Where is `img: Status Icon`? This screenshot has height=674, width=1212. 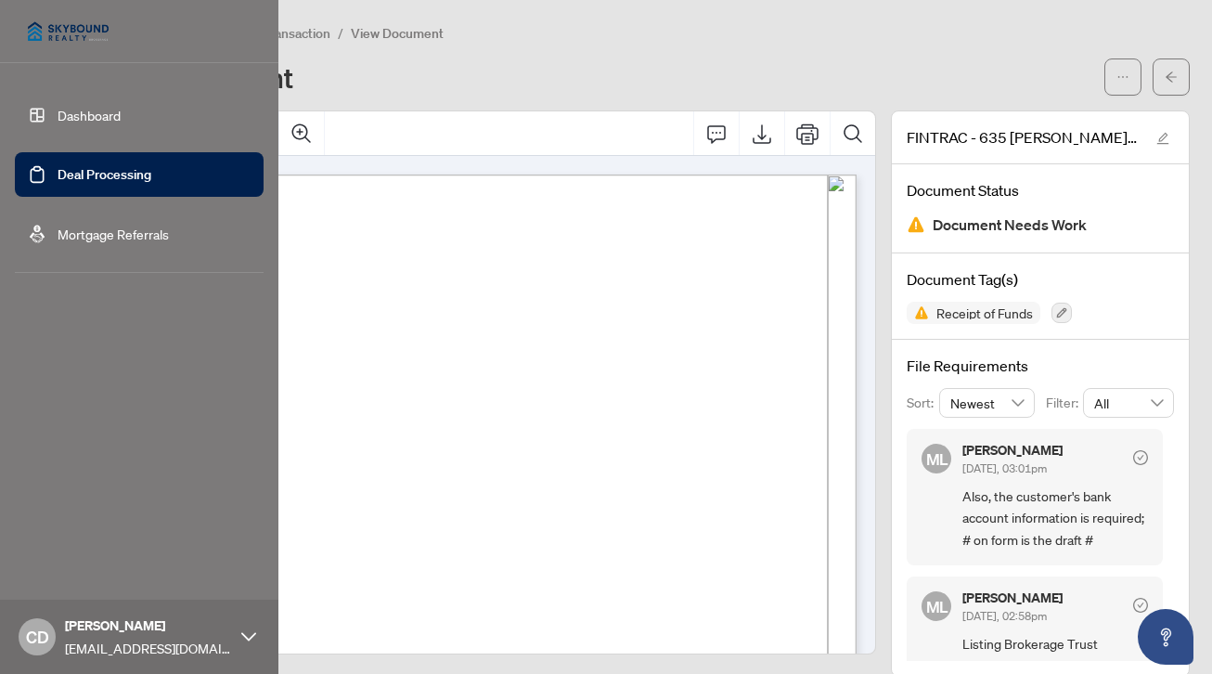 img: Status Icon is located at coordinates (918, 313).